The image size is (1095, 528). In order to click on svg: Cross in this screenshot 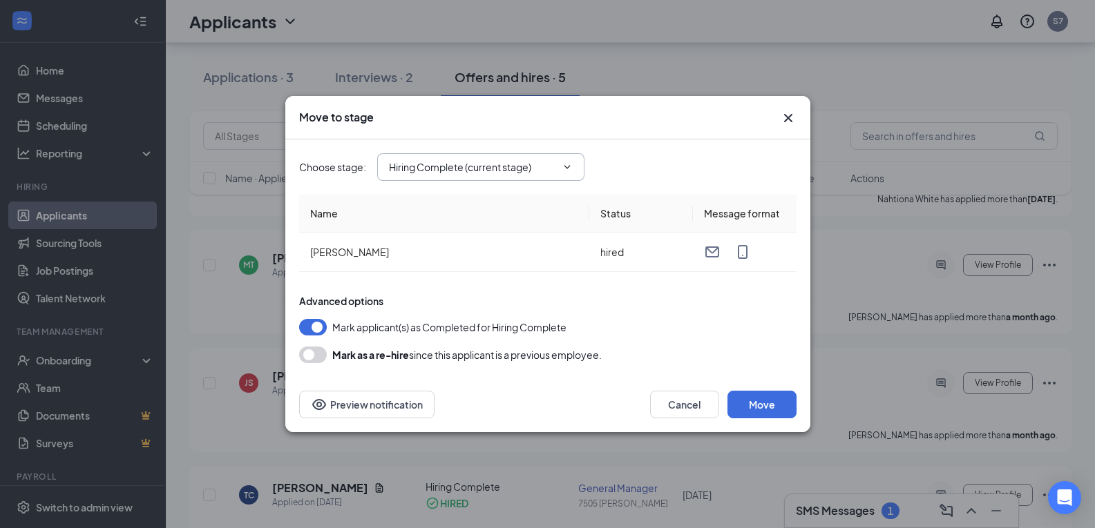, I will do `click(788, 118)`.